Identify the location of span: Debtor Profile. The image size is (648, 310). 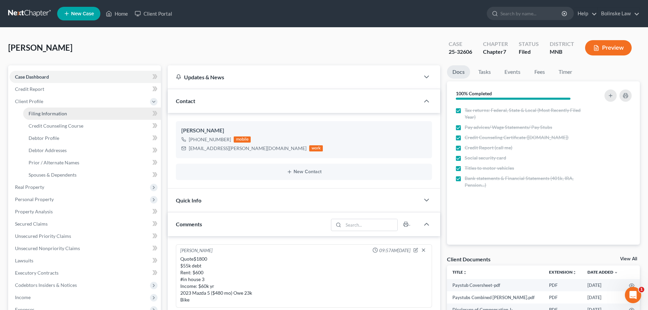
(44, 138).